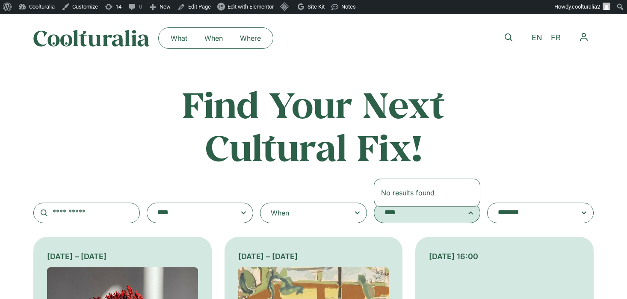 This screenshot has height=299, width=627. Describe the element at coordinates (586, 6) in the screenshot. I see `span: coolturalia2` at that location.